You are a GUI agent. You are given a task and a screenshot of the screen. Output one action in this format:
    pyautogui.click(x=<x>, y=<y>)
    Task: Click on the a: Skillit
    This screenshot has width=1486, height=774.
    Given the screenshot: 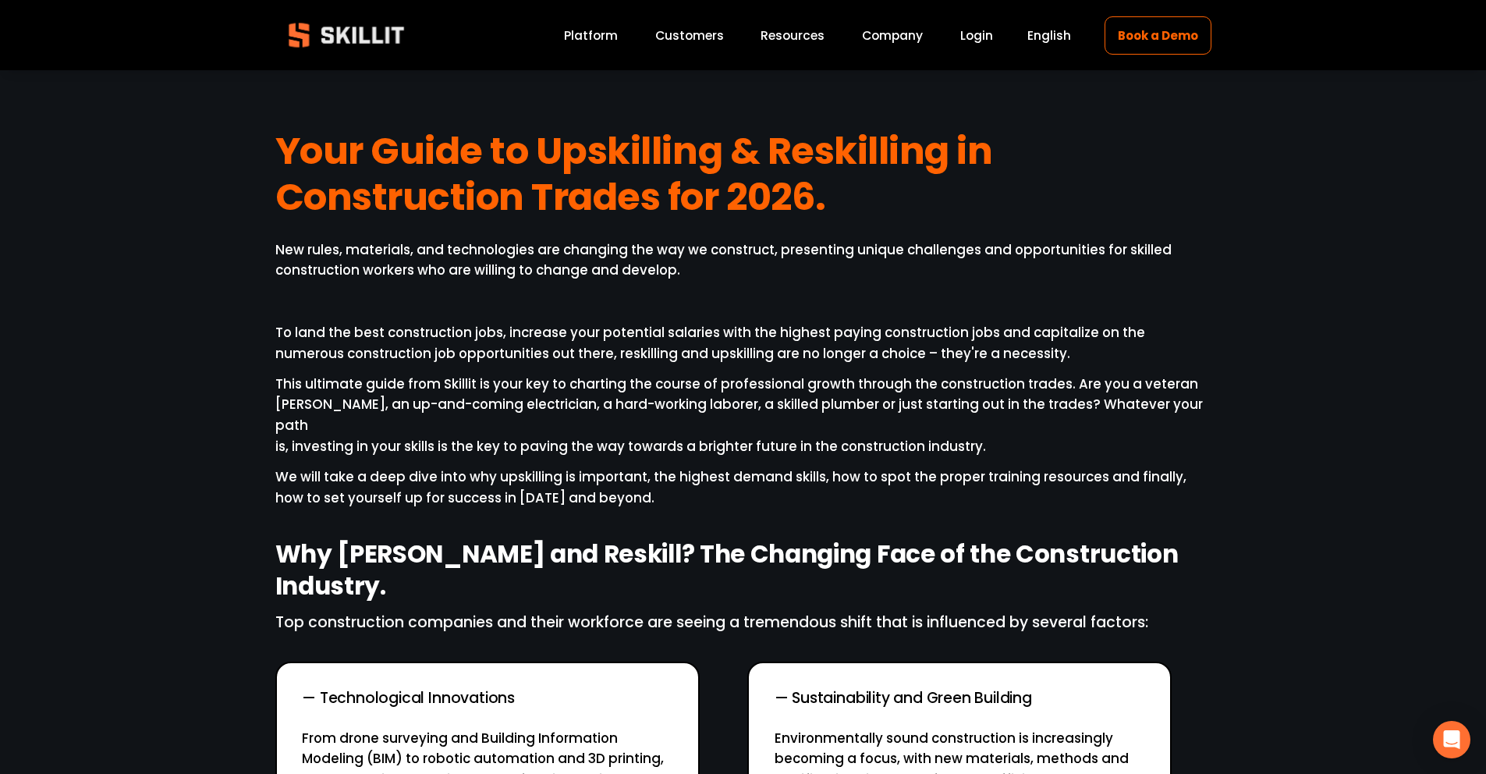 What is the action you would take?
    pyautogui.click(x=346, y=35)
    